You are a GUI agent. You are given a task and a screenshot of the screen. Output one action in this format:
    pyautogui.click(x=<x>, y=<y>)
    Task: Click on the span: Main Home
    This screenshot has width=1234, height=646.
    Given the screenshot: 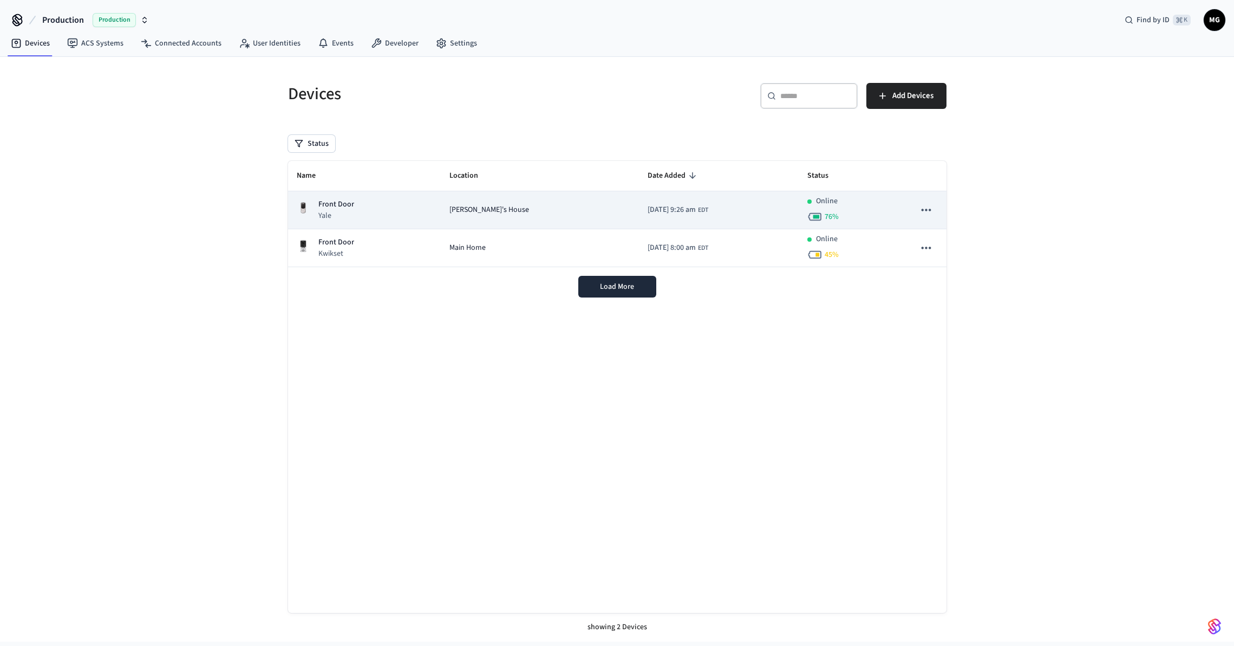 What is the action you would take?
    pyautogui.click(x=467, y=248)
    